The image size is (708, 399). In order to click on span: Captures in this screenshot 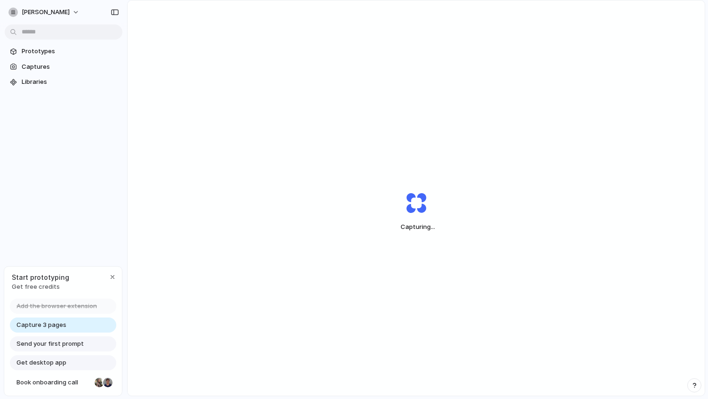, I will do `click(70, 67)`.